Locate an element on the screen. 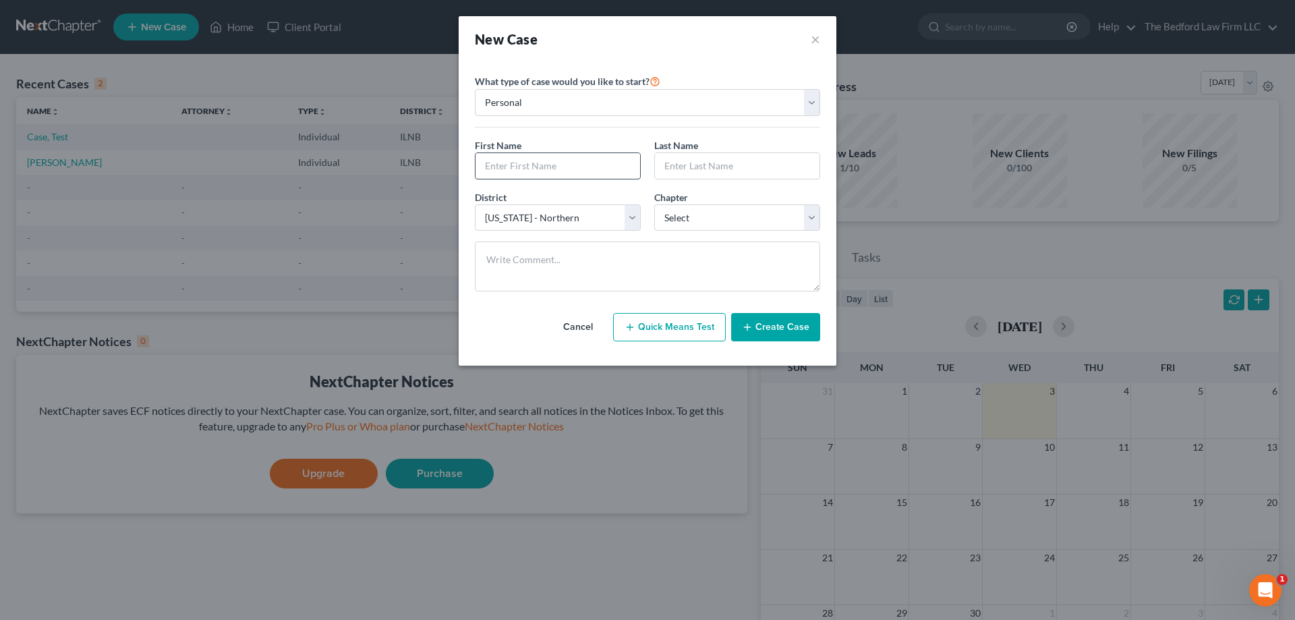  input: Enter First Name is located at coordinates (558, 166).